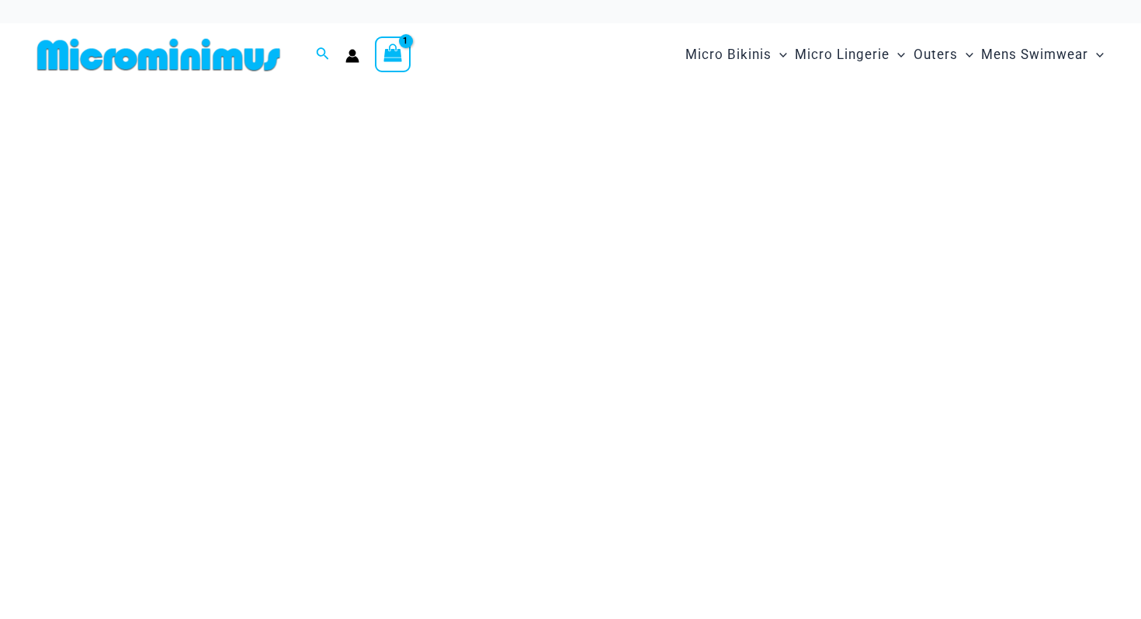 The width and height of the screenshot is (1141, 619). What do you see at coordinates (842, 54) in the screenshot?
I see `span: Micro Lingerie` at bounding box center [842, 54].